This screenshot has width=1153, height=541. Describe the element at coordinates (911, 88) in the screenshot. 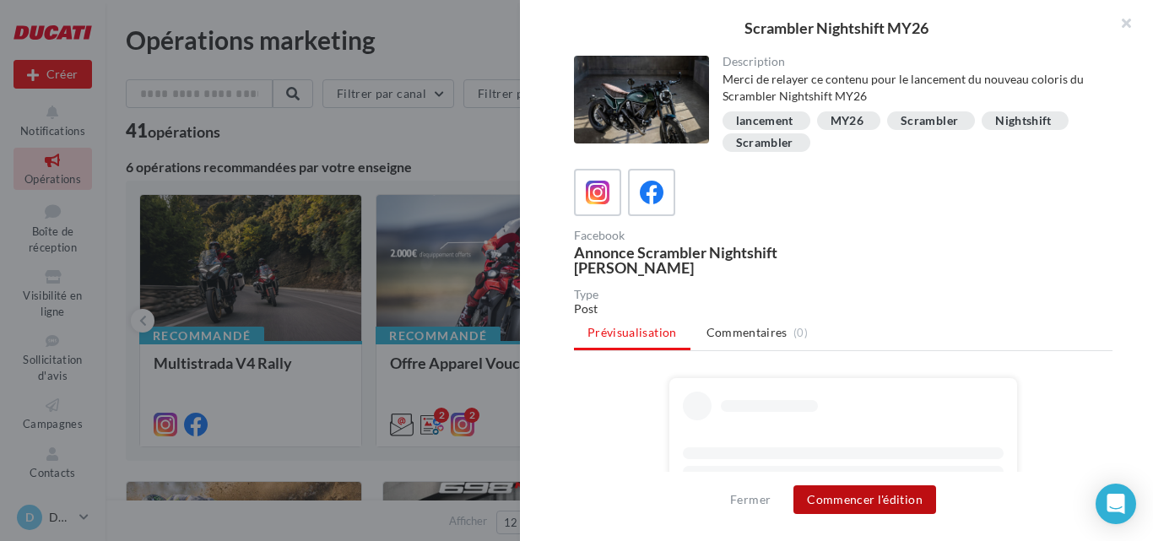

I see `div: Merci de relayer ce contenu pour le lancement du nouveau coloris du Scrambler Nightshift MY26` at that location.